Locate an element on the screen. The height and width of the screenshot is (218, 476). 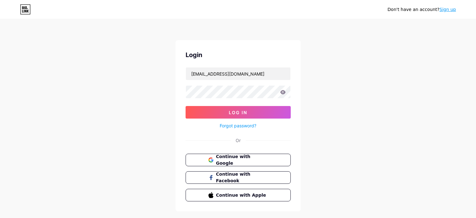
span: Continue with Apple is located at coordinates (242, 195).